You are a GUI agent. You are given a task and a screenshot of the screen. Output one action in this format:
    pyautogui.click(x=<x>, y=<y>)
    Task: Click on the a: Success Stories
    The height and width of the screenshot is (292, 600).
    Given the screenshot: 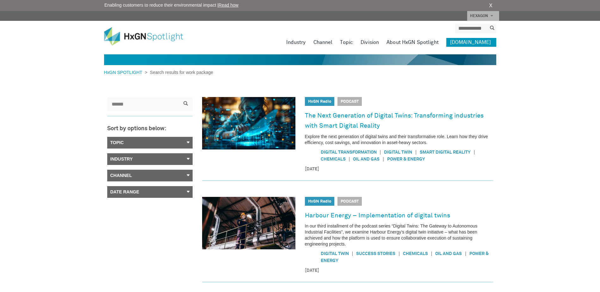 What is the action you would take?
    pyautogui.click(x=376, y=254)
    